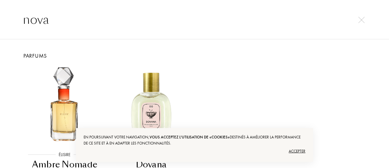 The image size is (389, 168). Describe the element at coordinates (195, 19) in the screenshot. I see `input: Rechercher` at that location.